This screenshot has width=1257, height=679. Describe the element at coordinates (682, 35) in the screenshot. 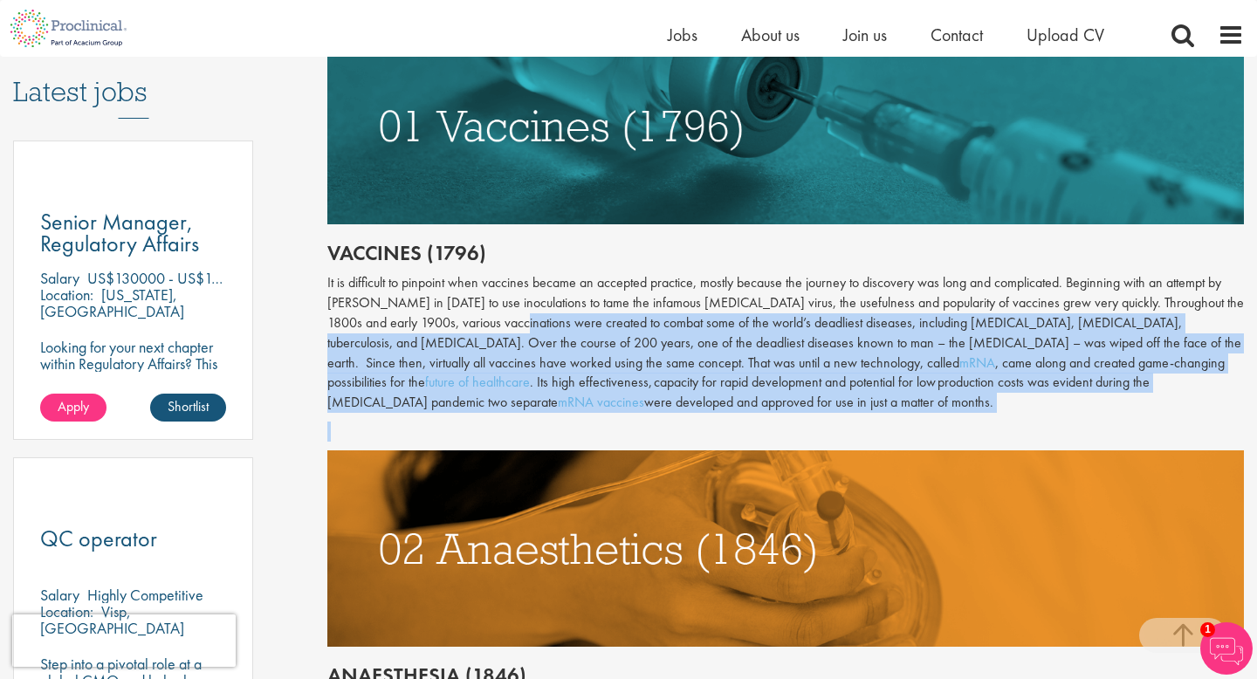

I see `a: Jobs` at that location.